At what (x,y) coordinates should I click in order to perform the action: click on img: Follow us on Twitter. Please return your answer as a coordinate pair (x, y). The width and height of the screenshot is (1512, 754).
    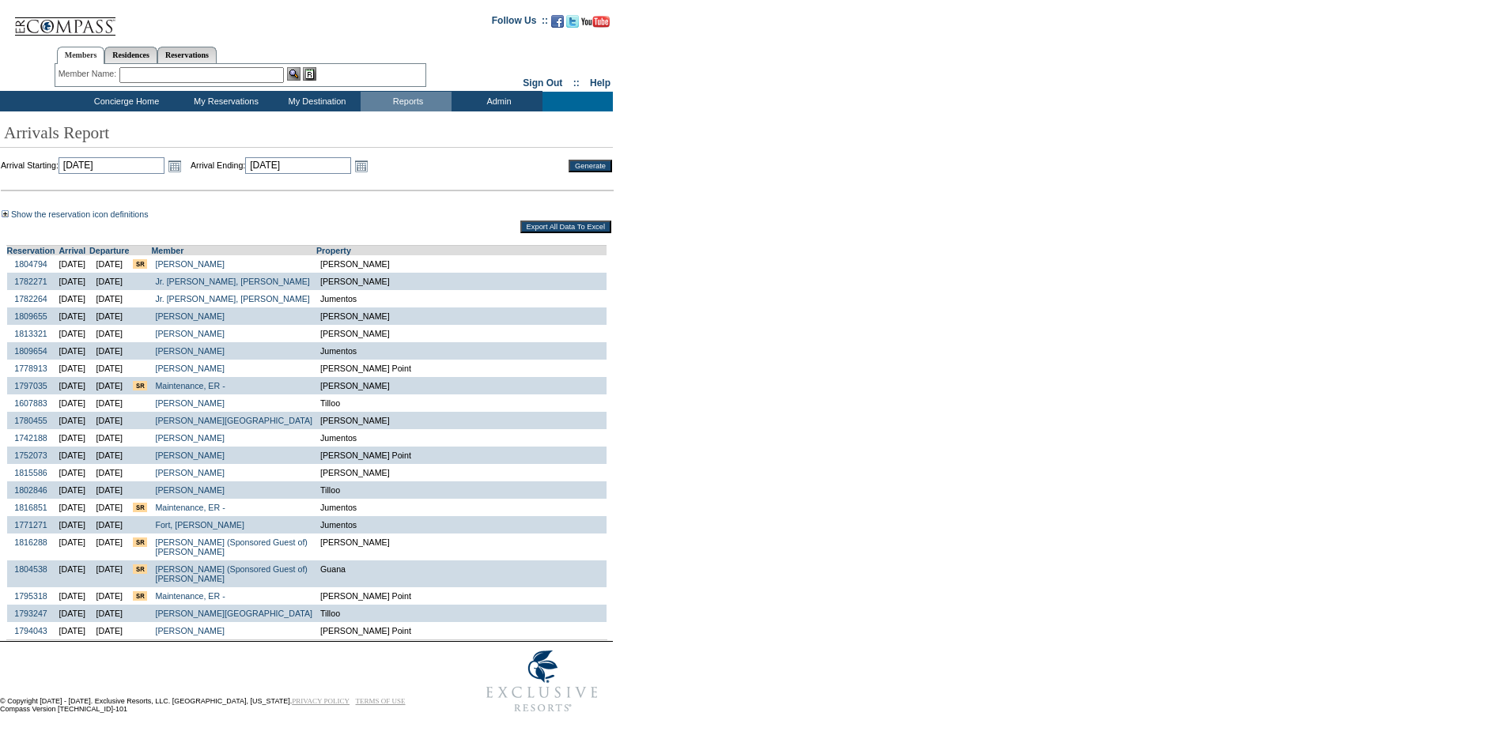
    Looking at the image, I should click on (572, 21).